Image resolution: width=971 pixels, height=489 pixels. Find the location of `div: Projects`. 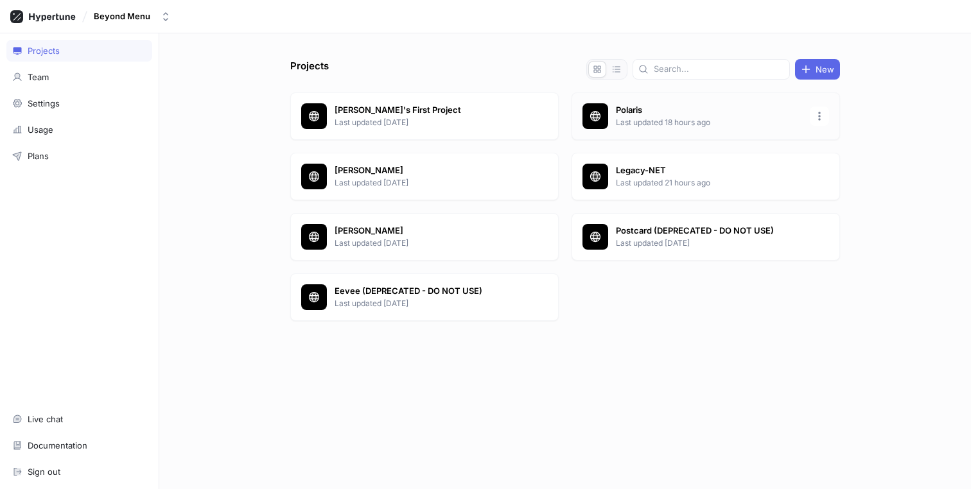

div: Projects is located at coordinates (44, 51).